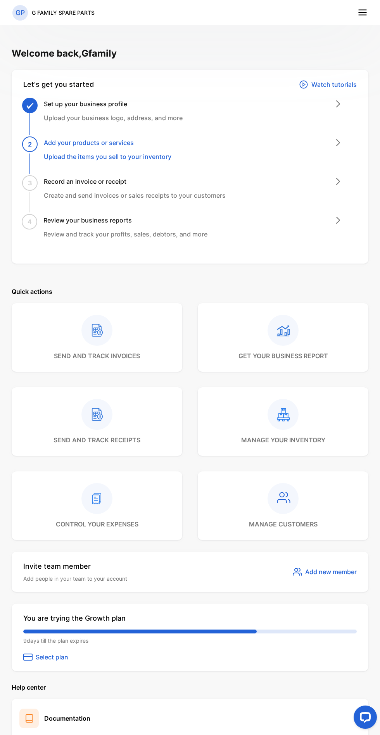  Describe the element at coordinates (113, 104) in the screenshot. I see `h3: Set up your business profile` at that location.